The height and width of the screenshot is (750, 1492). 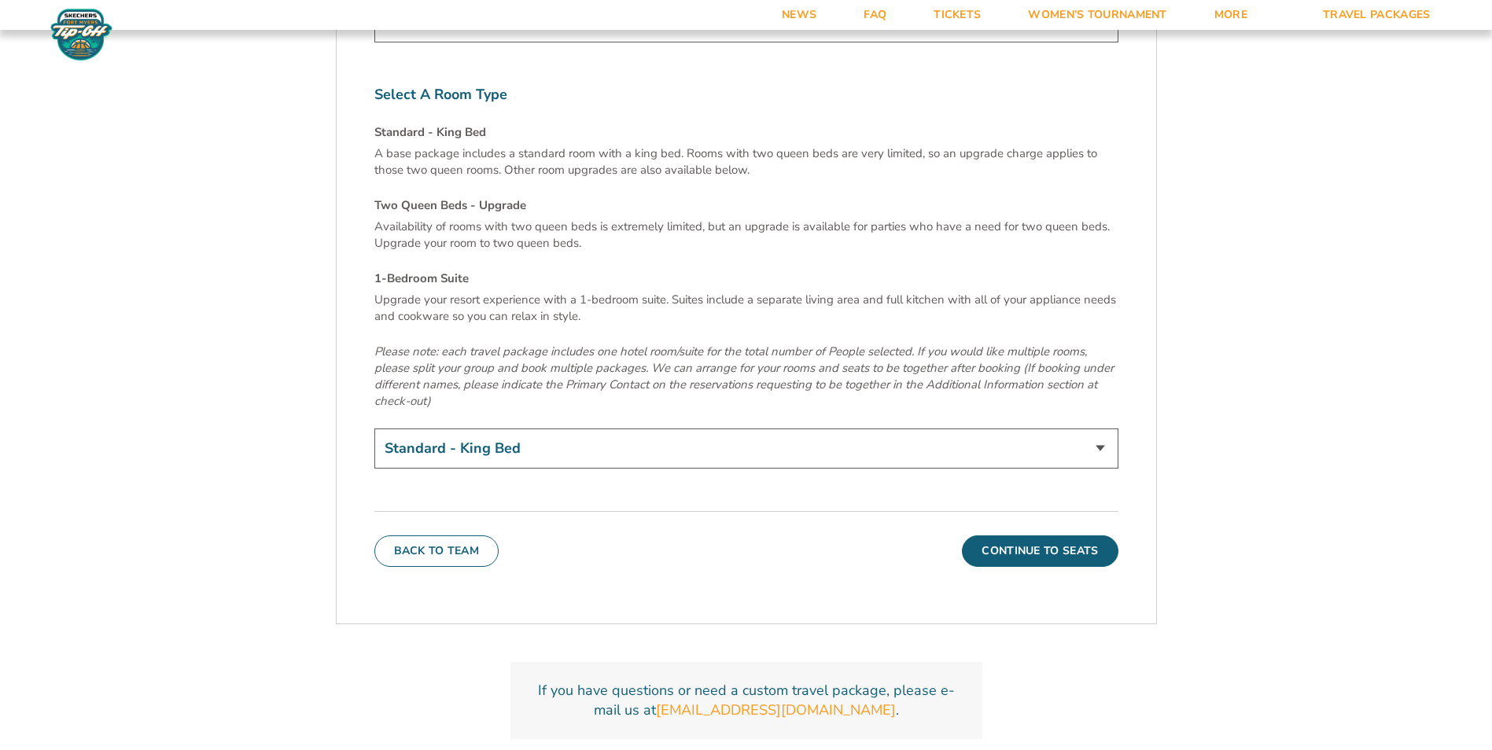 What do you see at coordinates (746, 205) in the screenshot?
I see `h4: Two Queen Beds - Upgrade` at bounding box center [746, 205].